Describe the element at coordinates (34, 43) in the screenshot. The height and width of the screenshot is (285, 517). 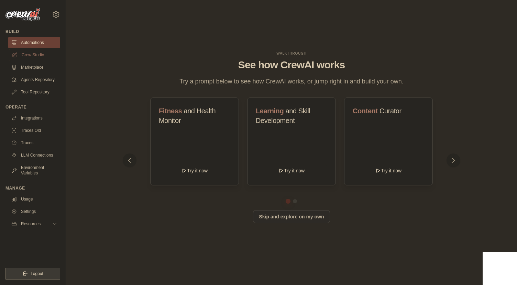
I see `a: Automations` at that location.